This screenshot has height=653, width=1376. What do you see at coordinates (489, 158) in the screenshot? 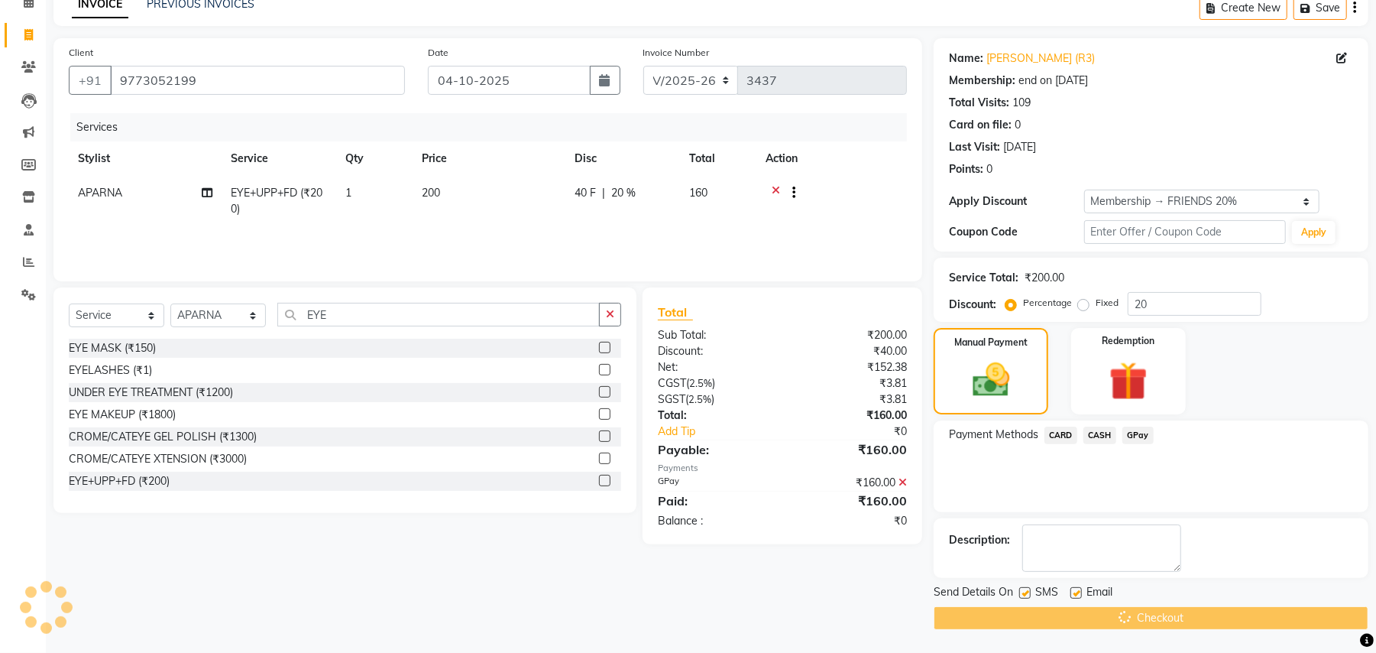
I see `th: Price` at bounding box center [489, 158].